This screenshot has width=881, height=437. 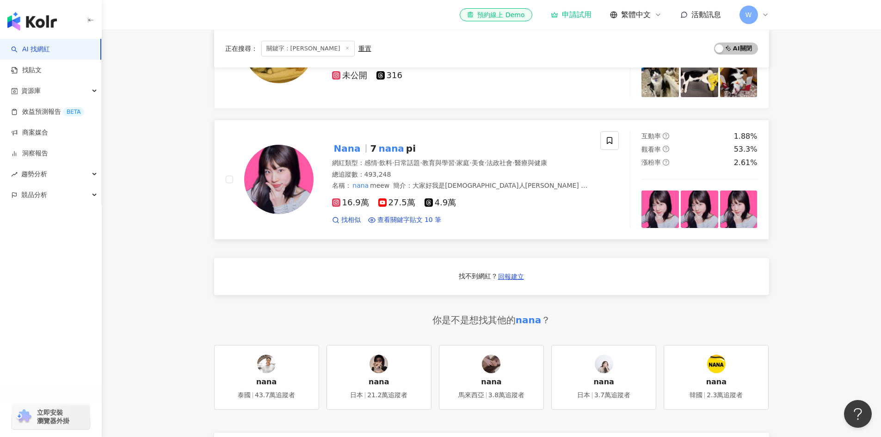 What do you see at coordinates (461, 163) in the screenshot?
I see `div: 網紅類型 ：` at bounding box center [461, 163].